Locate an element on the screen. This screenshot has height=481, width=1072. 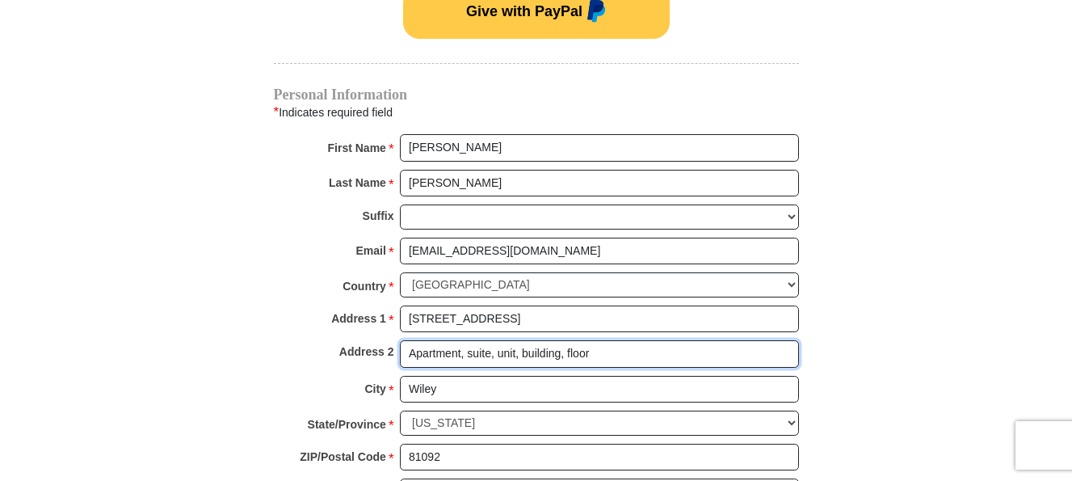
strong: Last Name is located at coordinates (357, 183).